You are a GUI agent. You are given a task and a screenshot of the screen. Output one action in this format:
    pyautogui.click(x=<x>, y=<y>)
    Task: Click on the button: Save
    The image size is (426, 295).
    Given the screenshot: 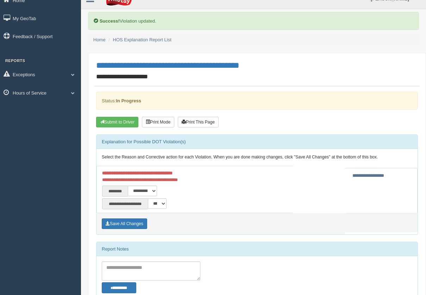 What is the action you would take?
    pyautogui.click(x=124, y=223)
    